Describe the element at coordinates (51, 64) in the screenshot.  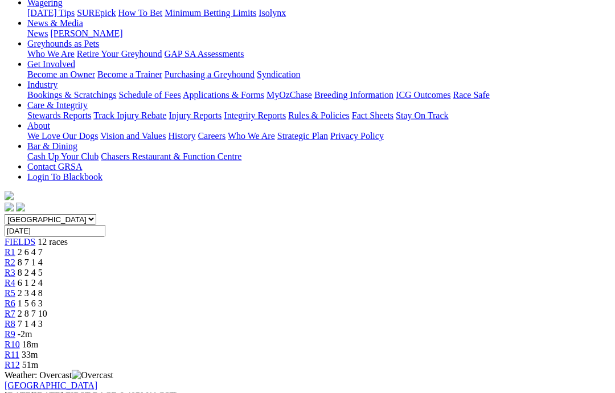
I see `a: Get Involved` at that location.